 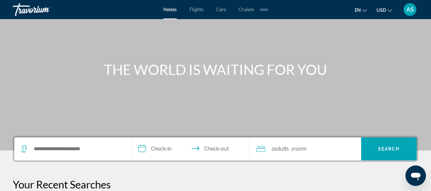 What do you see at coordinates (197, 10) in the screenshot?
I see `a: Flights` at bounding box center [197, 10].